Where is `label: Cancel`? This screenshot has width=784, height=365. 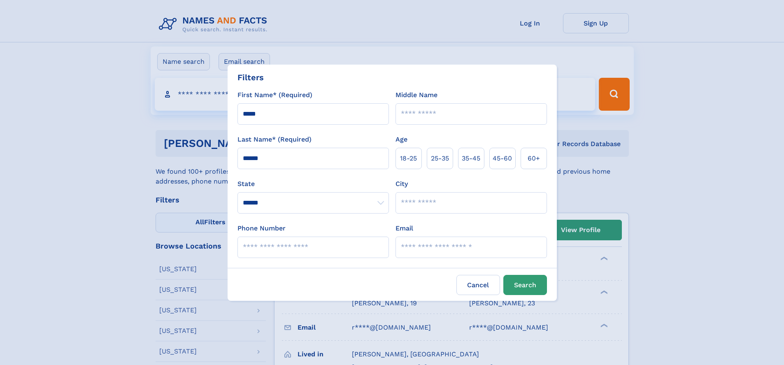 label: Cancel is located at coordinates (478, 285).